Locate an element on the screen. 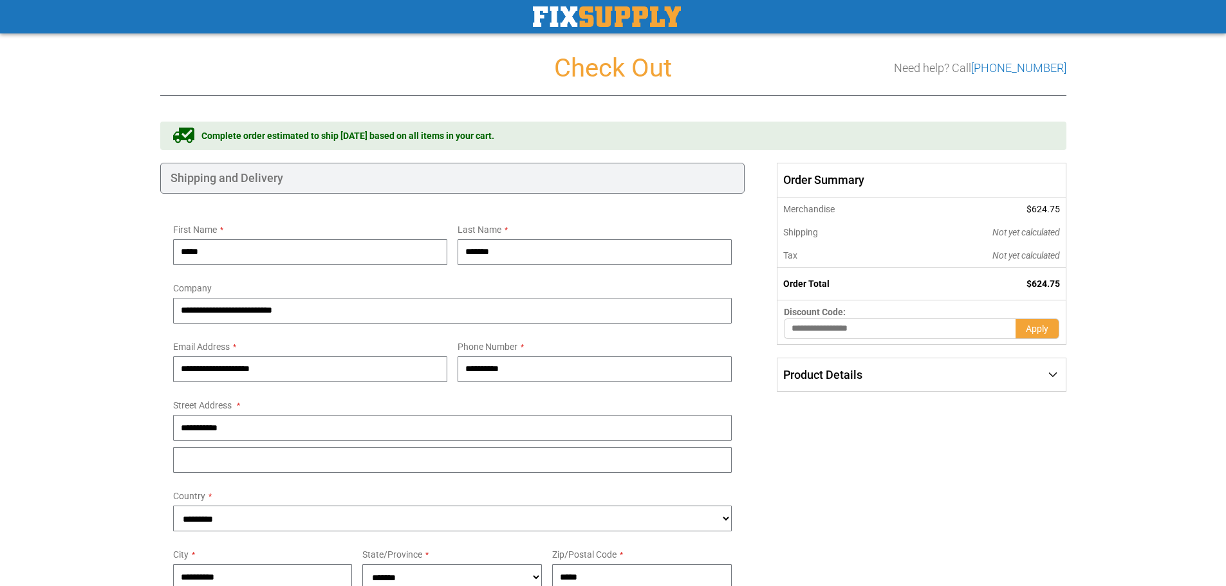  span: Shipping is located at coordinates (800, 232).